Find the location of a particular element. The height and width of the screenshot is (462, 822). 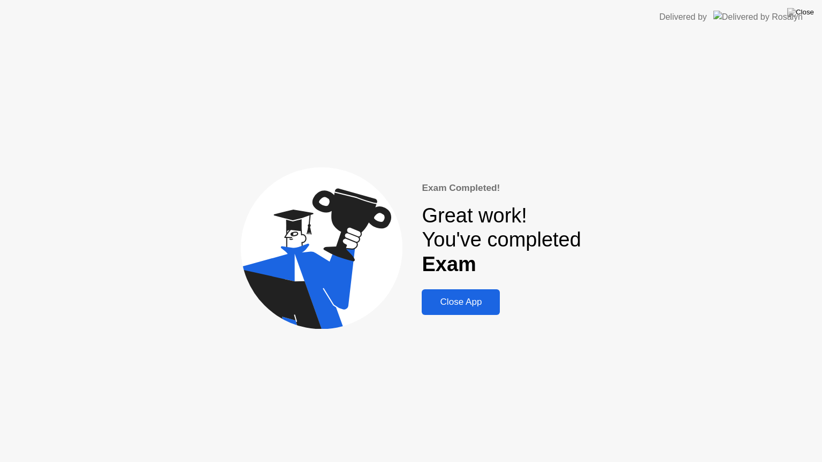

img: Close is located at coordinates (801, 12).